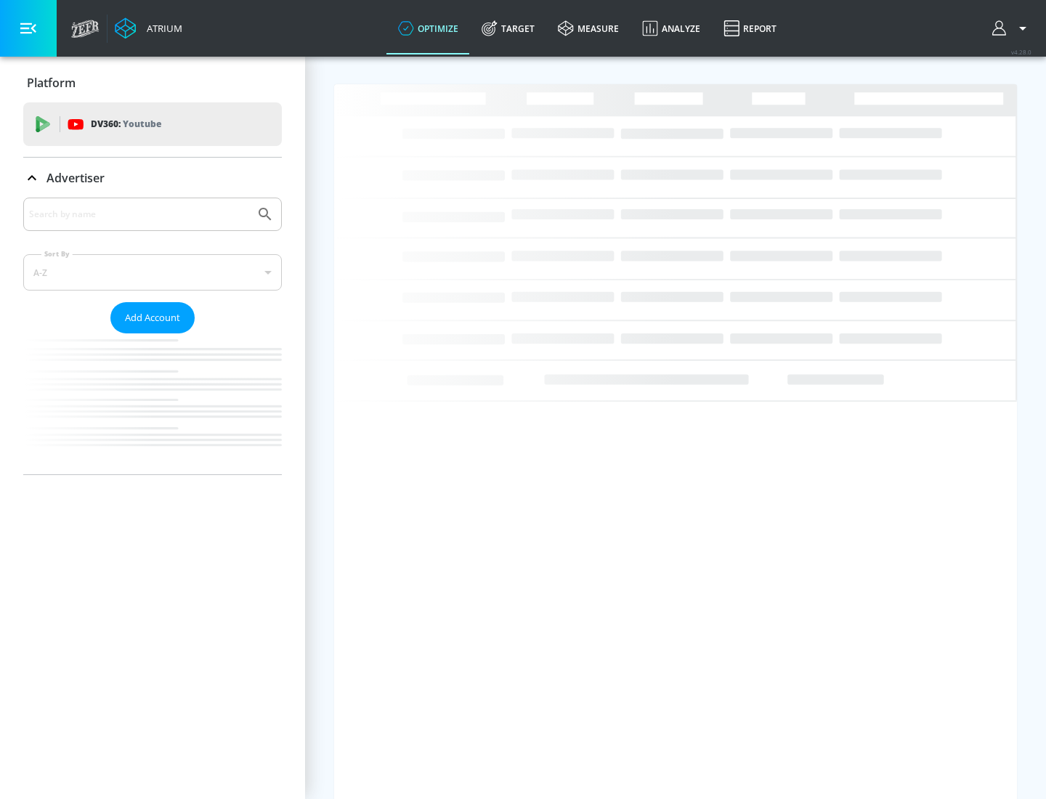 Image resolution: width=1046 pixels, height=799 pixels. What do you see at coordinates (76, 178) in the screenshot?
I see `p: Advertiser` at bounding box center [76, 178].